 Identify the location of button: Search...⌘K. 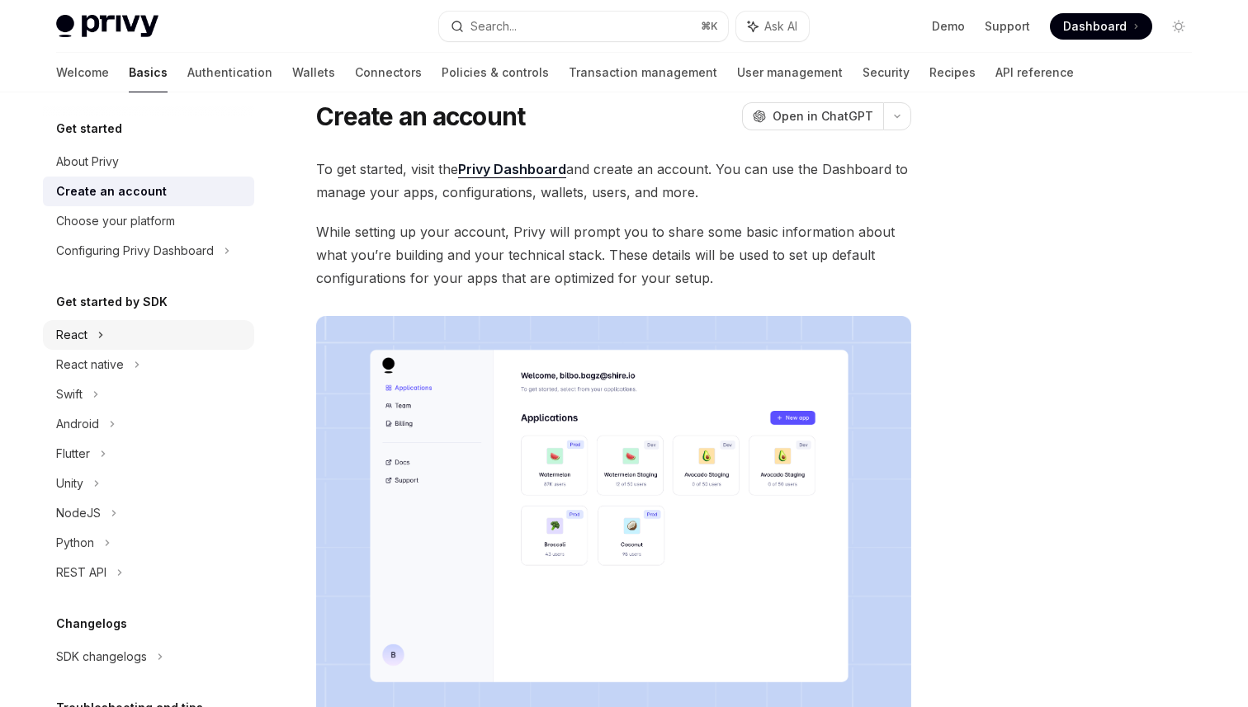
(583, 26).